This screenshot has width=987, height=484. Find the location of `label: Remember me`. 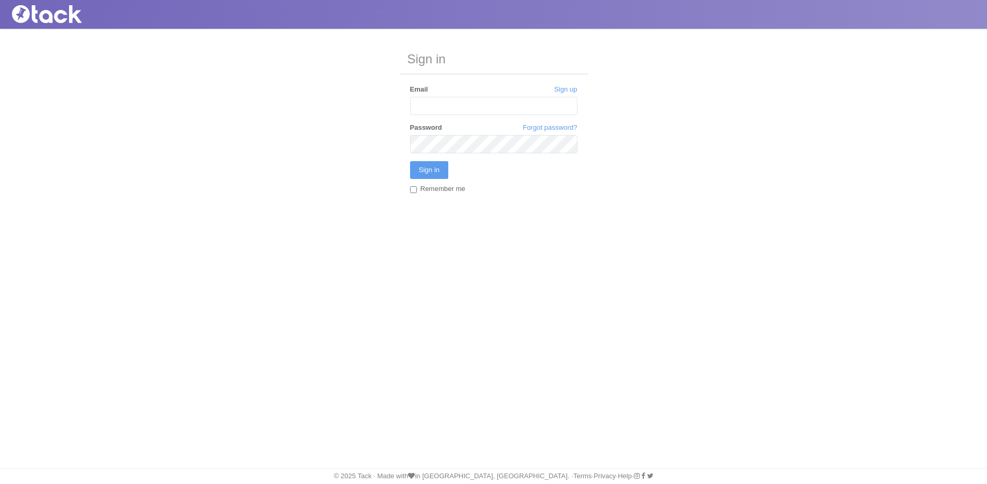

label: Remember me is located at coordinates (438, 189).